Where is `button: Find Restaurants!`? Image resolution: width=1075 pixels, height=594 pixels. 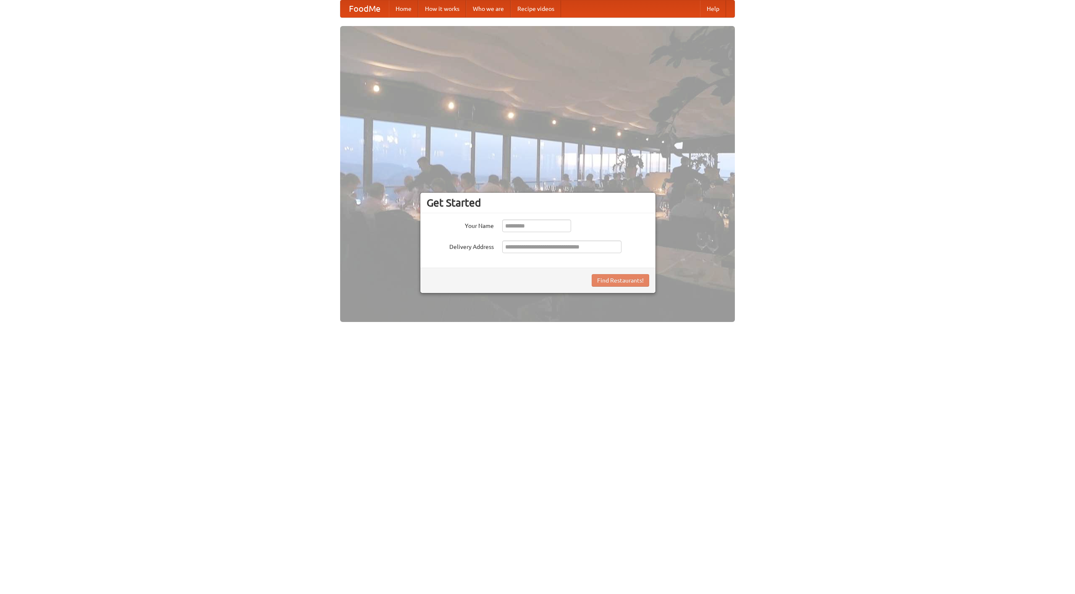
button: Find Restaurants! is located at coordinates (620, 280).